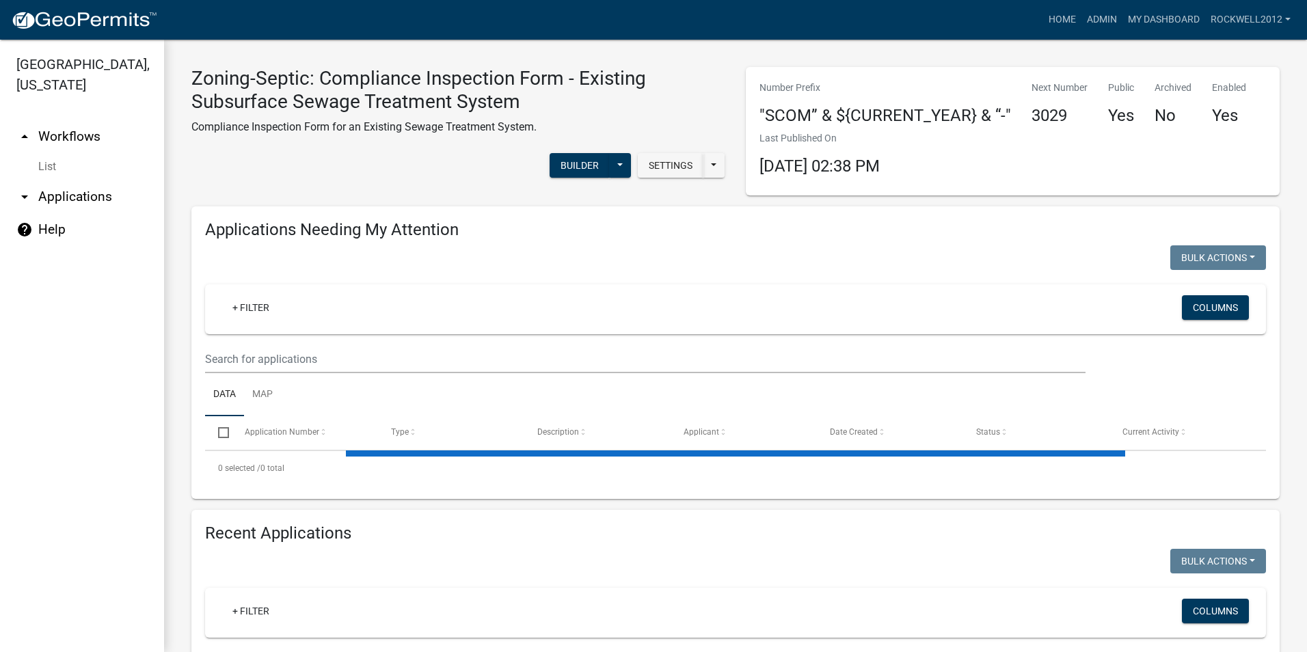 This screenshot has height=652, width=1307. Describe the element at coordinates (1150, 432) in the screenshot. I see `span: Current Activity` at that location.